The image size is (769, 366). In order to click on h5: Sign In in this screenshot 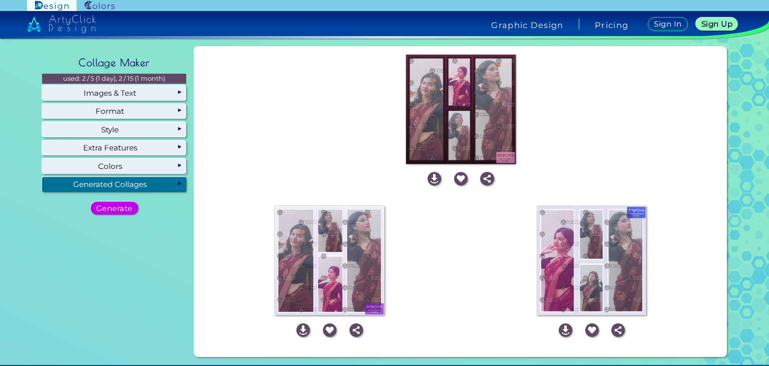, I will do `click(668, 24)`.